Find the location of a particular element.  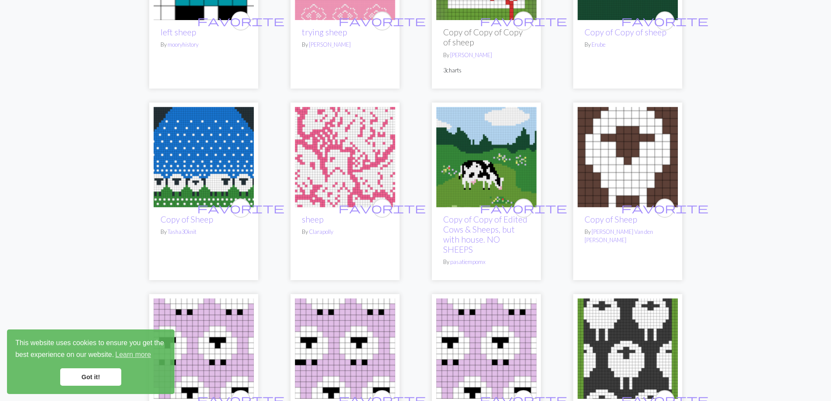

a: mooryhistory is located at coordinates (183, 45).